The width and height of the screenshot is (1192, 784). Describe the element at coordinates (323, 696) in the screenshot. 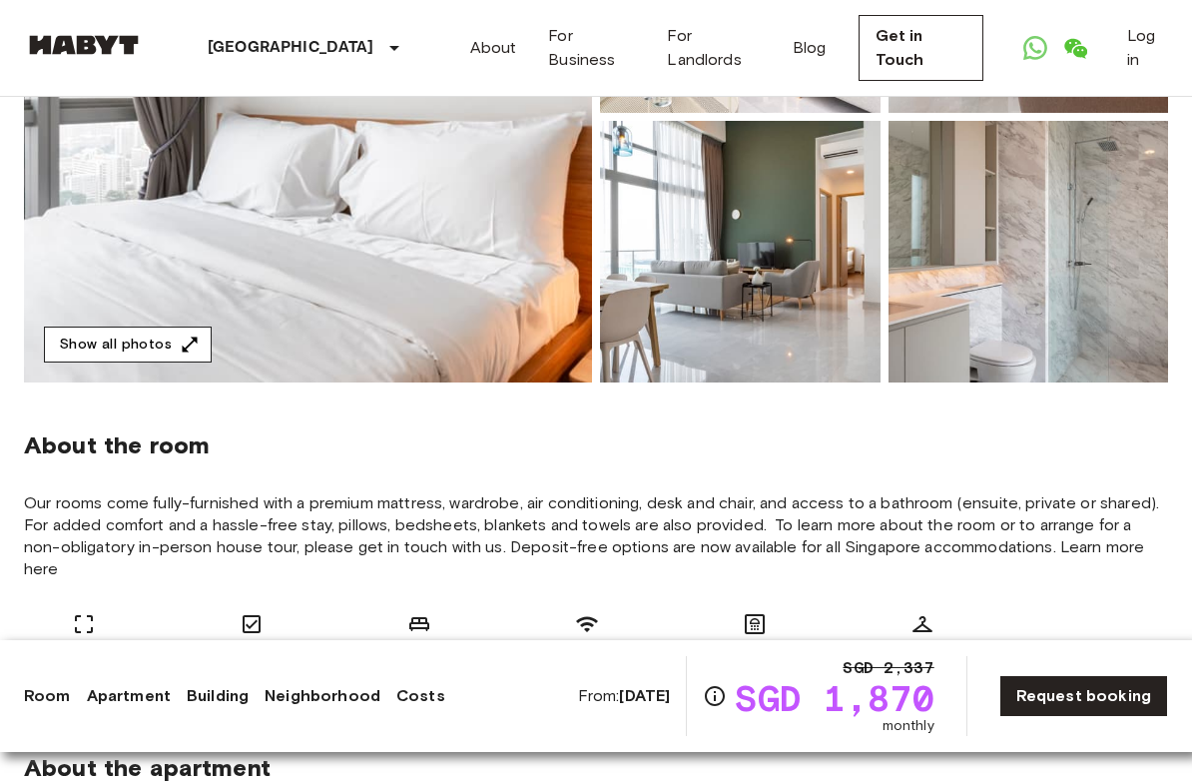

I see `a: Neighborhood` at that location.